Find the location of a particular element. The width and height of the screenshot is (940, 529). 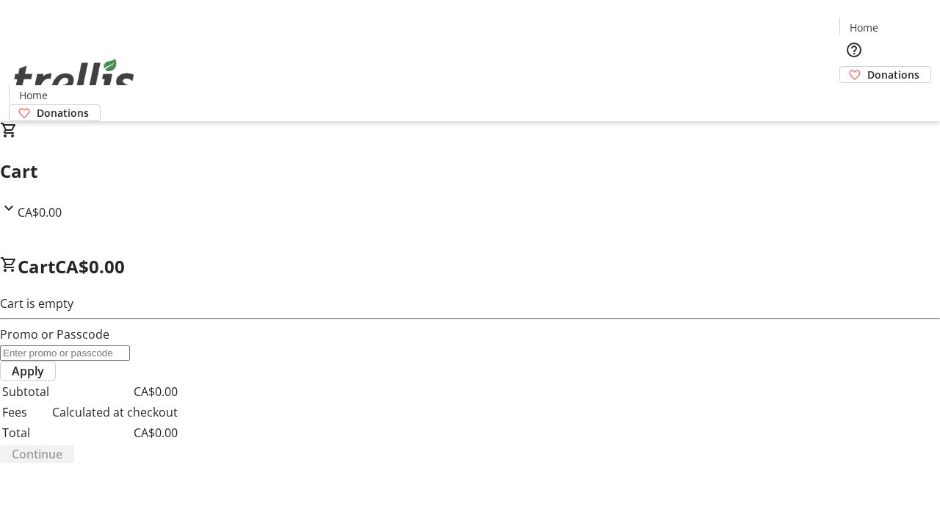

td: Fees is located at coordinates (26, 412).